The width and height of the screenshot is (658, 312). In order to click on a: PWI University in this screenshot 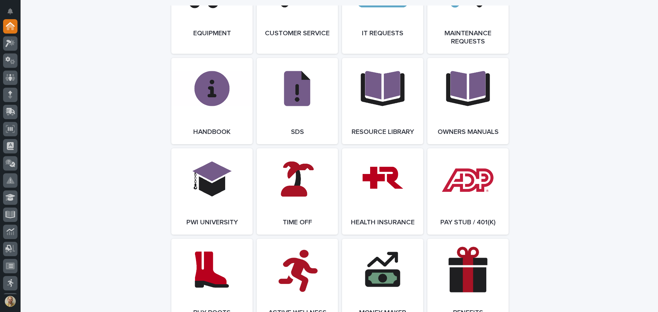, I will do `click(212, 192)`.